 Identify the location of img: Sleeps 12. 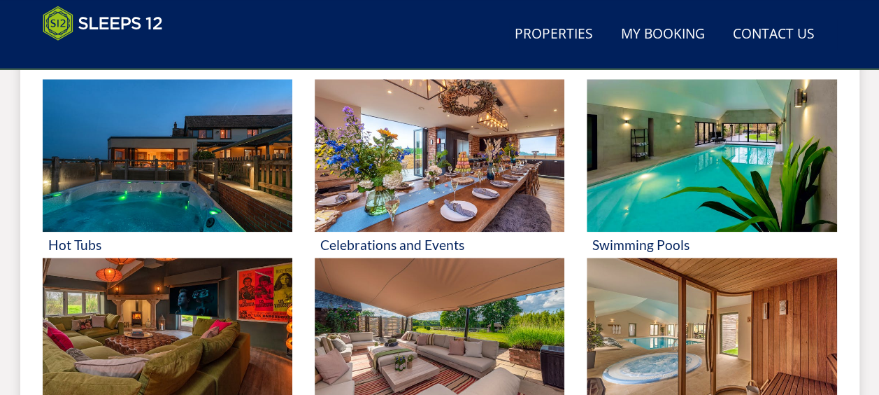
(103, 23).